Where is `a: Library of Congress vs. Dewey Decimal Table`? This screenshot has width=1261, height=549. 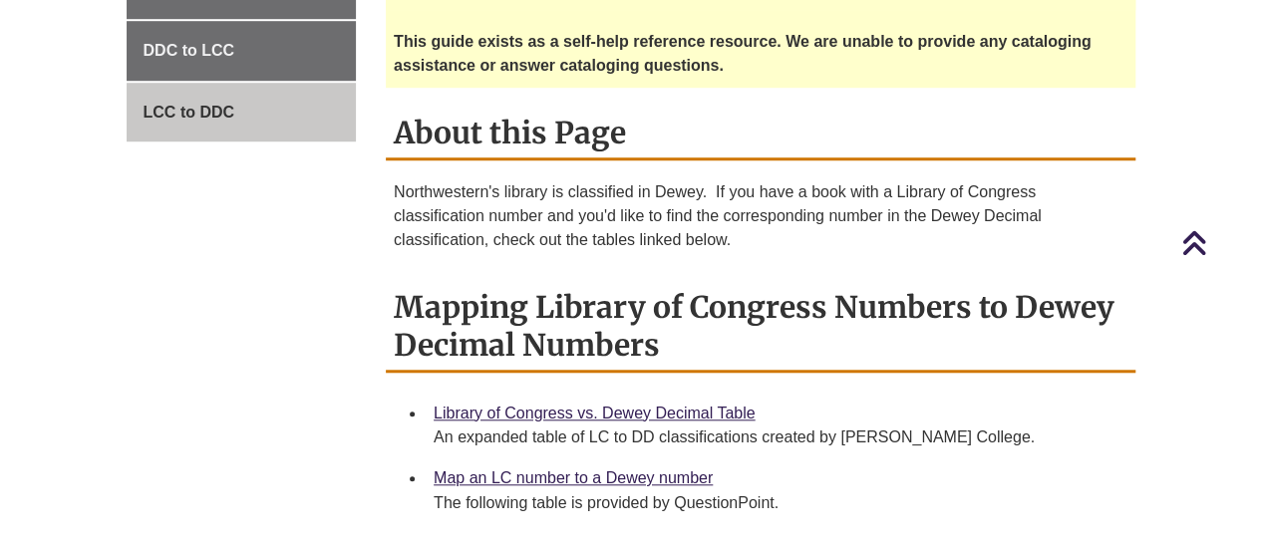 a: Library of Congress vs. Dewey Decimal Table is located at coordinates (594, 413).